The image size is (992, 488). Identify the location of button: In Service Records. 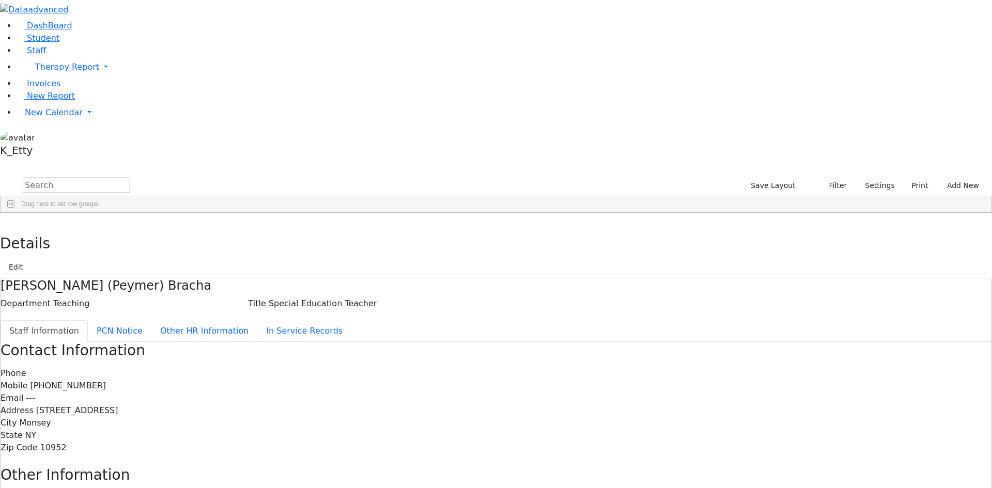
(304, 331).